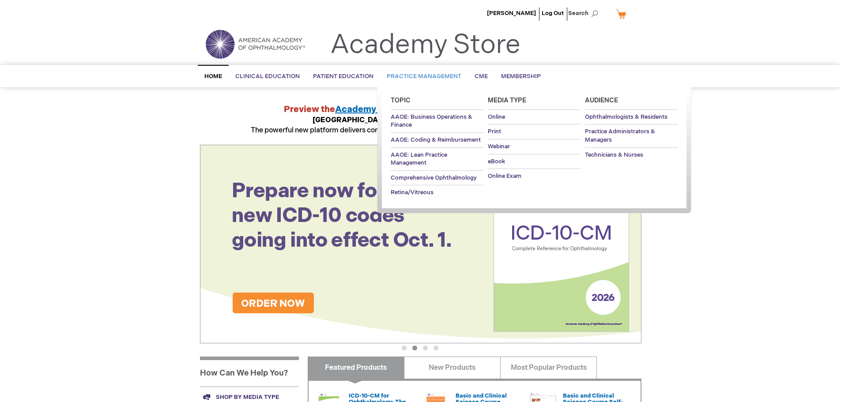  Describe the element at coordinates (507, 100) in the screenshot. I see `span: Media Type` at that location.